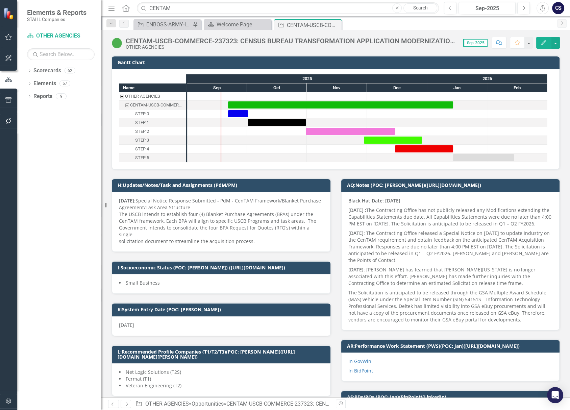  Describe the element at coordinates (243, 24) in the screenshot. I see `div: Welcome Page` at that location.